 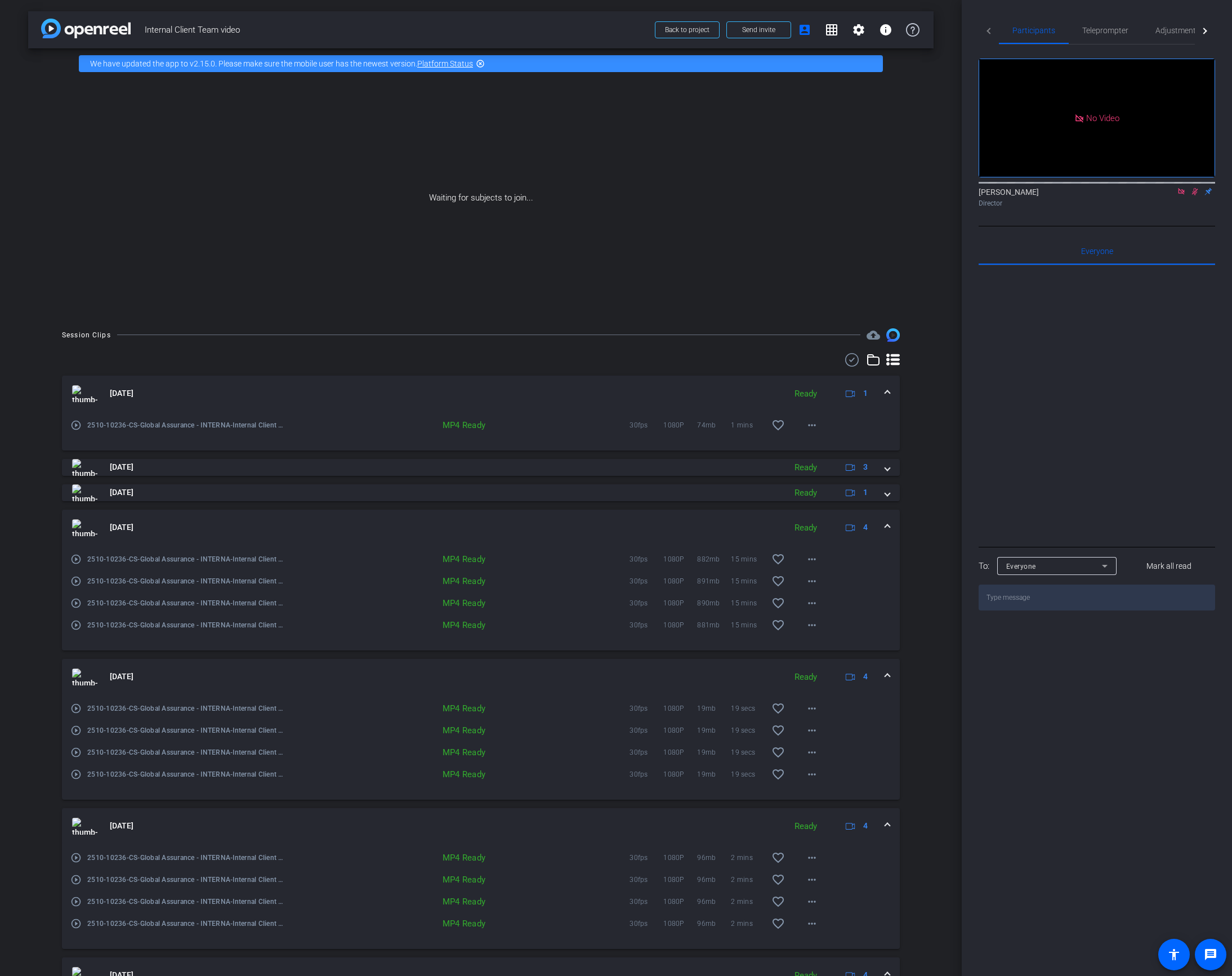 I want to click on span: Send invite, so click(x=759, y=30).